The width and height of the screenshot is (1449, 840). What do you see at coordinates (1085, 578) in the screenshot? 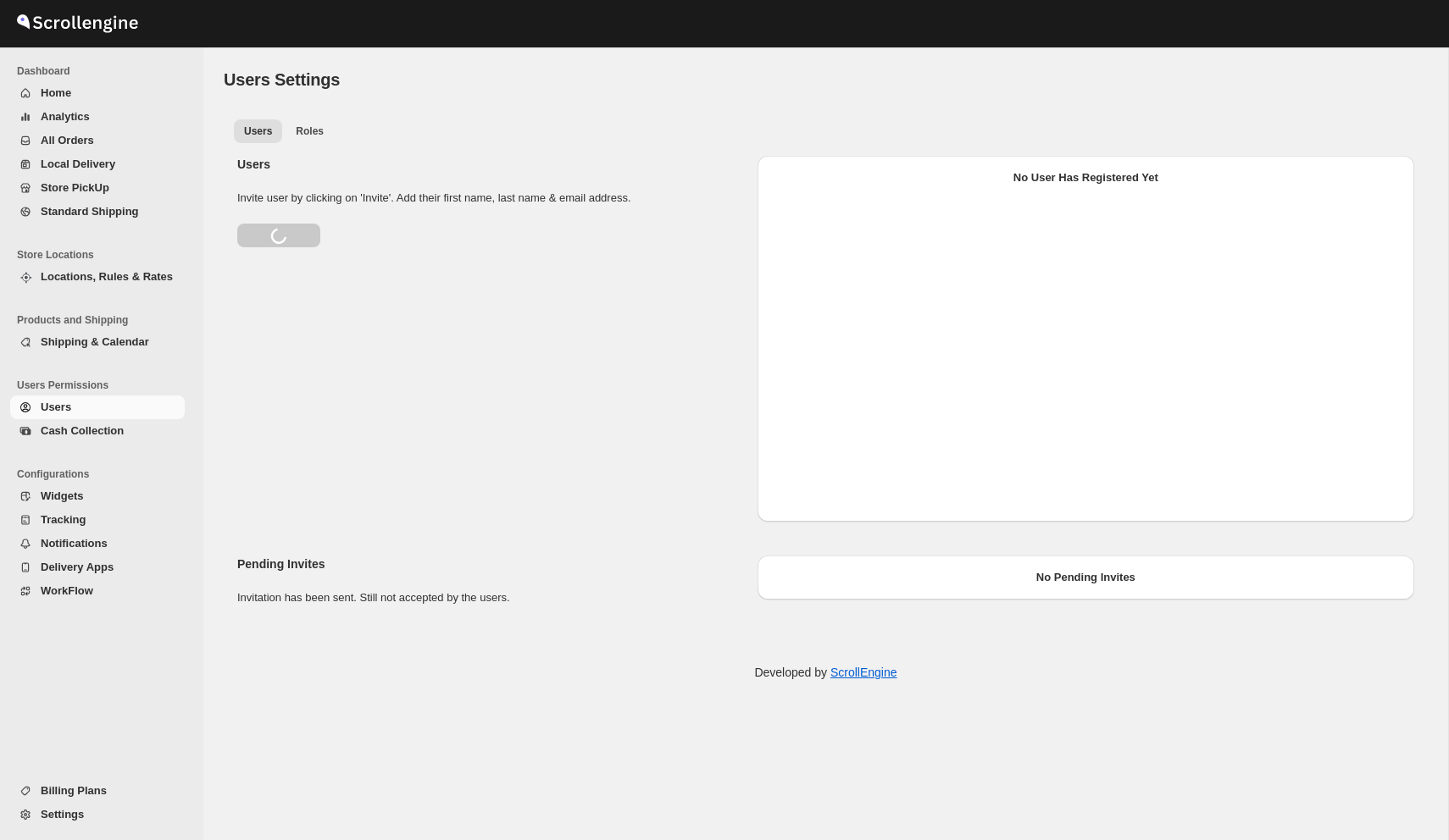
I see `div: No Pending Invites` at bounding box center [1085, 578].